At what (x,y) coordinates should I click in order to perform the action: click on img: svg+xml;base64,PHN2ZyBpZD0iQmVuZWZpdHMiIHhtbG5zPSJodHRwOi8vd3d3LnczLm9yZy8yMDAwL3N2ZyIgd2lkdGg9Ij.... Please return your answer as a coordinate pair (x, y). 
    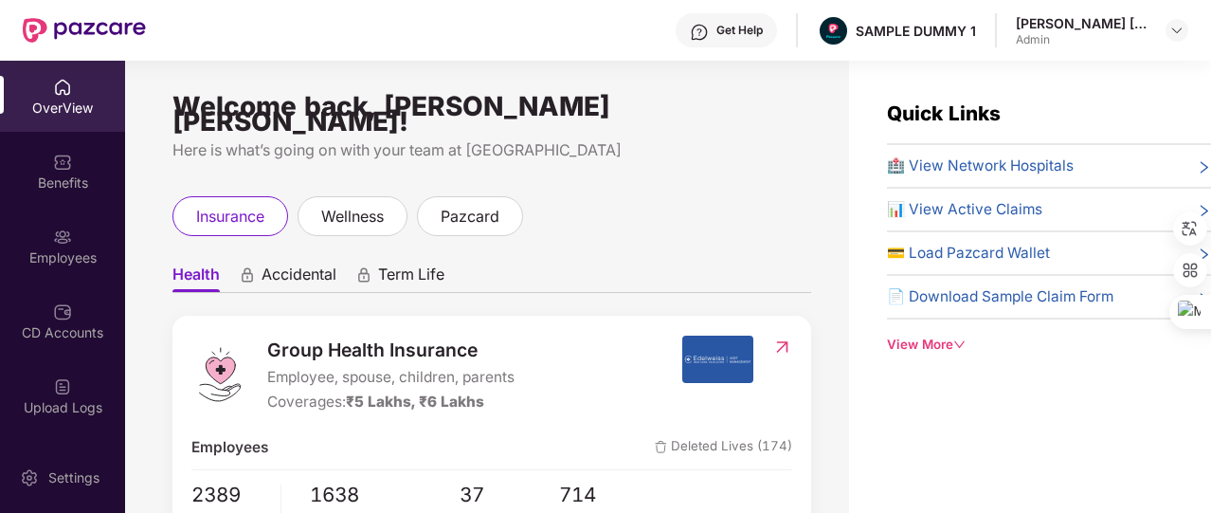
    Looking at the image, I should click on (63, 162).